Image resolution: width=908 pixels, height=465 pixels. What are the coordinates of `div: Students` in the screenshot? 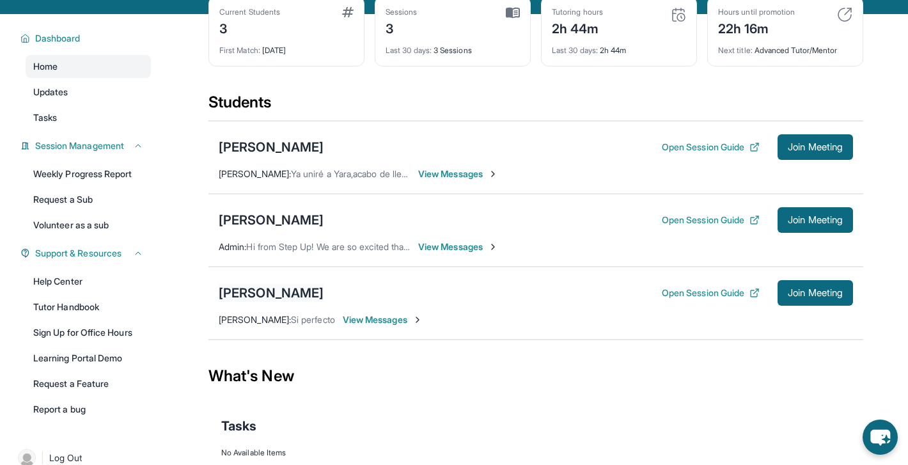 It's located at (536, 106).